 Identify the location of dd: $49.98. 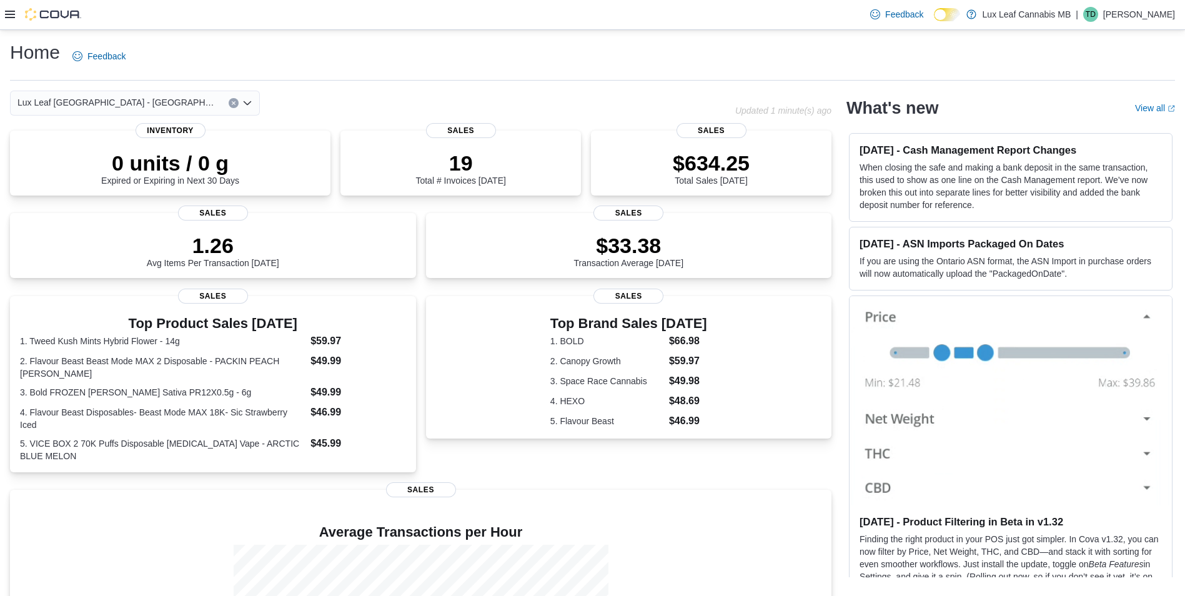
(688, 381).